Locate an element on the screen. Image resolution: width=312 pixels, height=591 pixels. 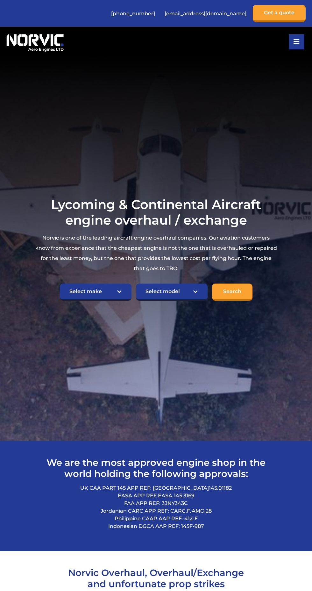
h2: We are the most approved engine shop in the world holding the following approvals: is located at coordinates (156, 468).